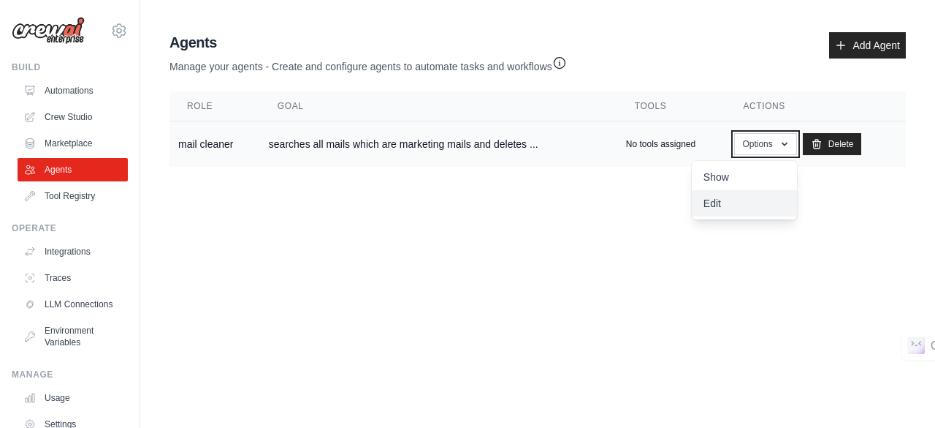 This screenshot has width=935, height=428. I want to click on th: Goal, so click(438, 106).